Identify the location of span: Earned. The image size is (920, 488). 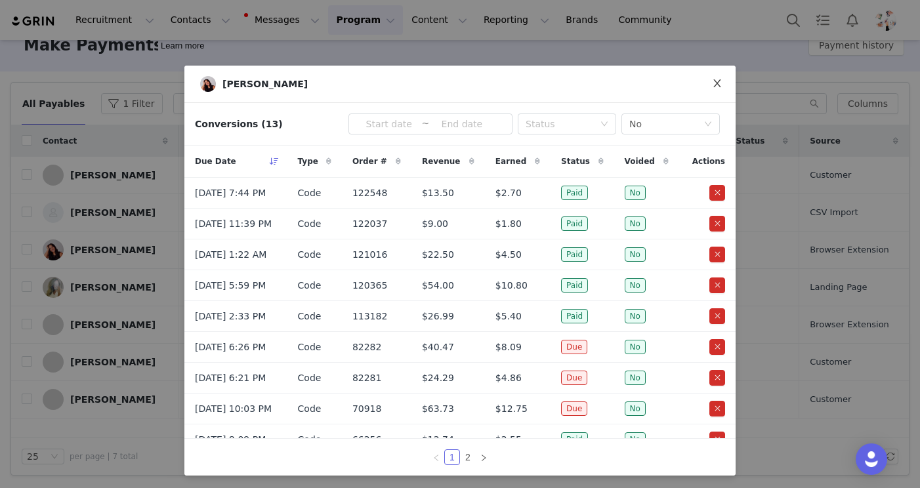
(511, 161).